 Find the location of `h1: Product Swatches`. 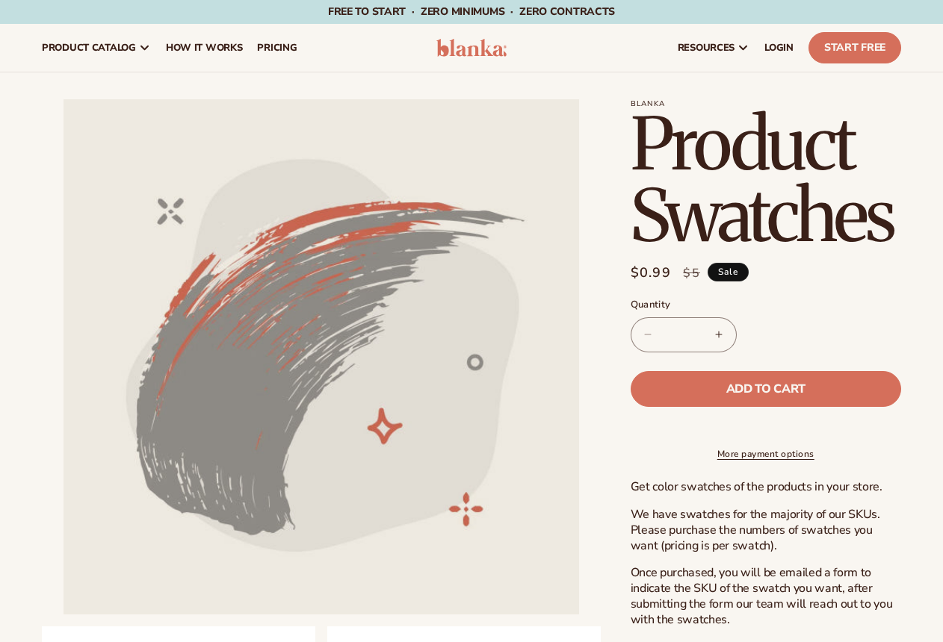

h1: Product Swatches is located at coordinates (766, 180).